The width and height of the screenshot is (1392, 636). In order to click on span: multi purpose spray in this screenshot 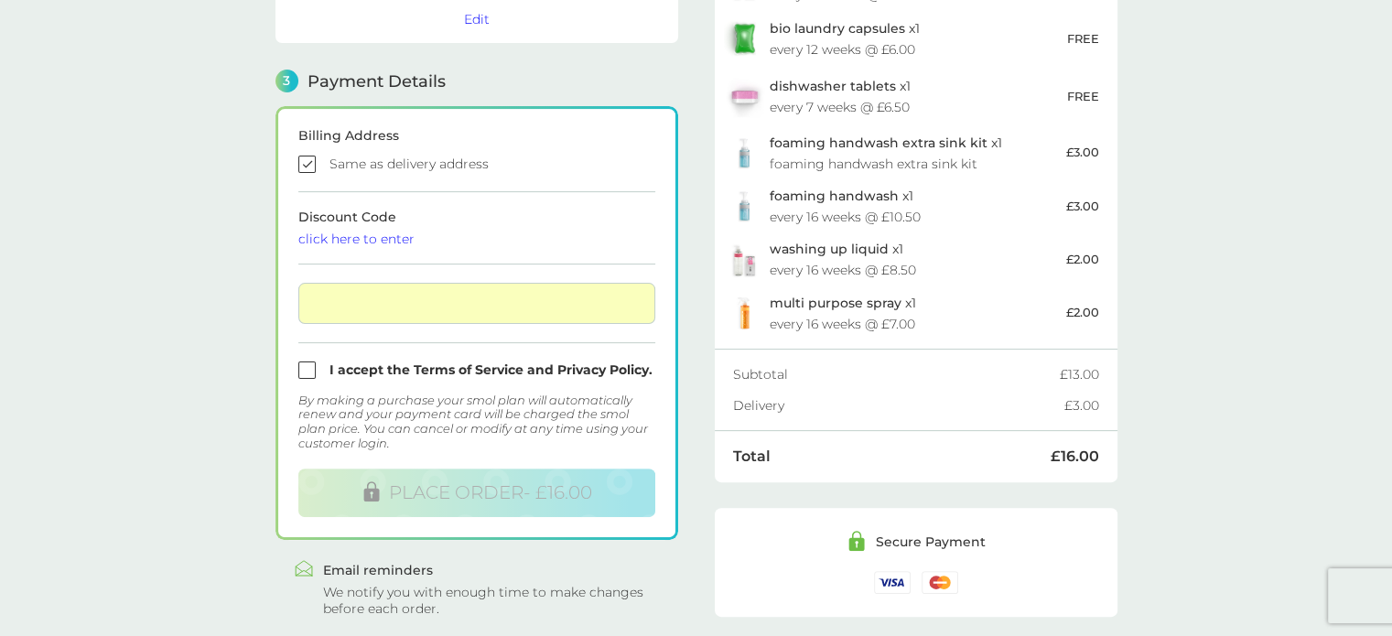, I will do `click(836, 303)`.